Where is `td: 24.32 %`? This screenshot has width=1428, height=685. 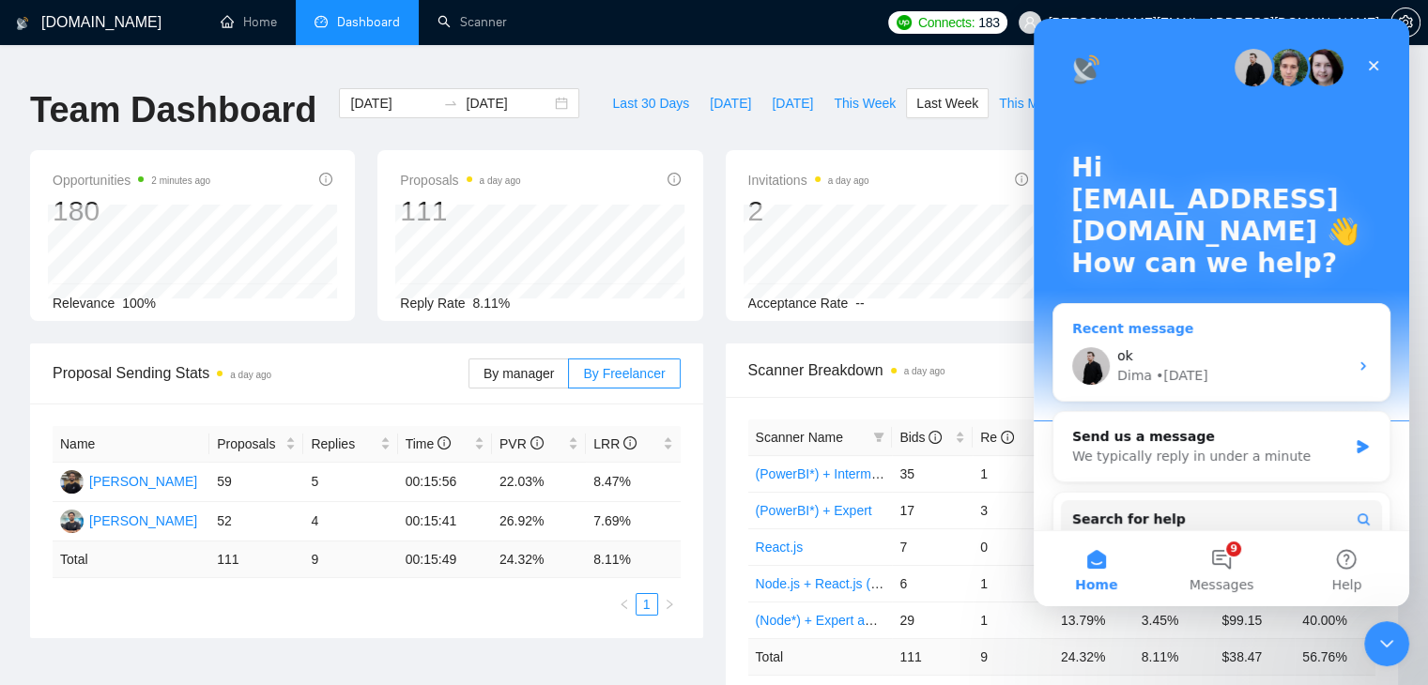
td: 24.32 % is located at coordinates (539, 560).